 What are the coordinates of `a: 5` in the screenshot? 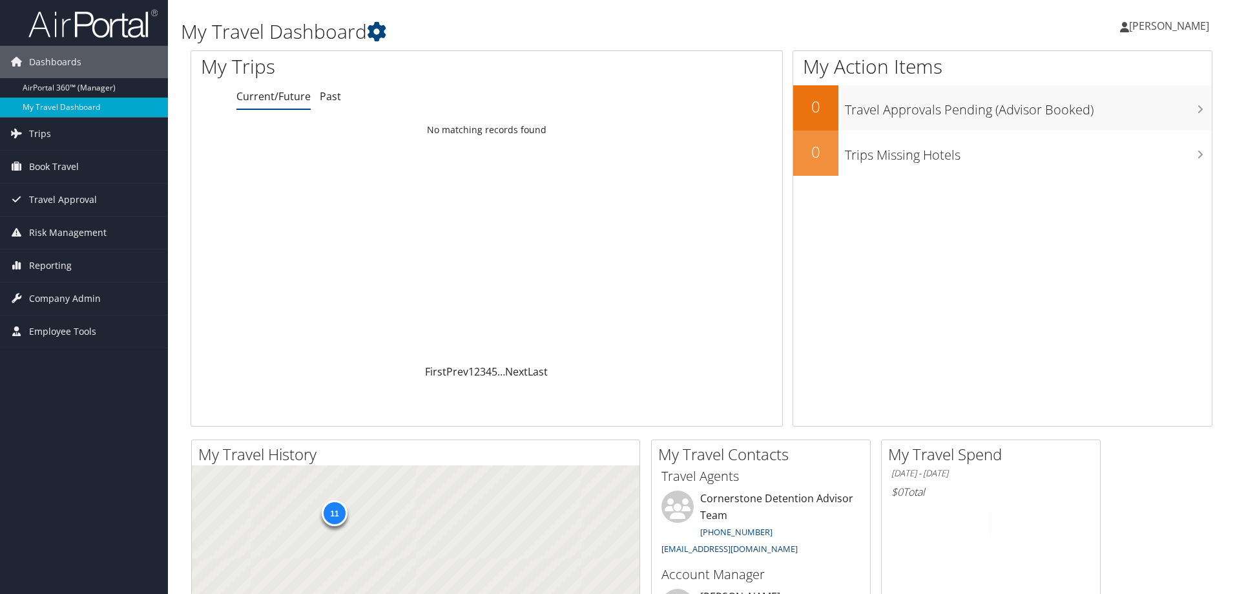 It's located at (494, 371).